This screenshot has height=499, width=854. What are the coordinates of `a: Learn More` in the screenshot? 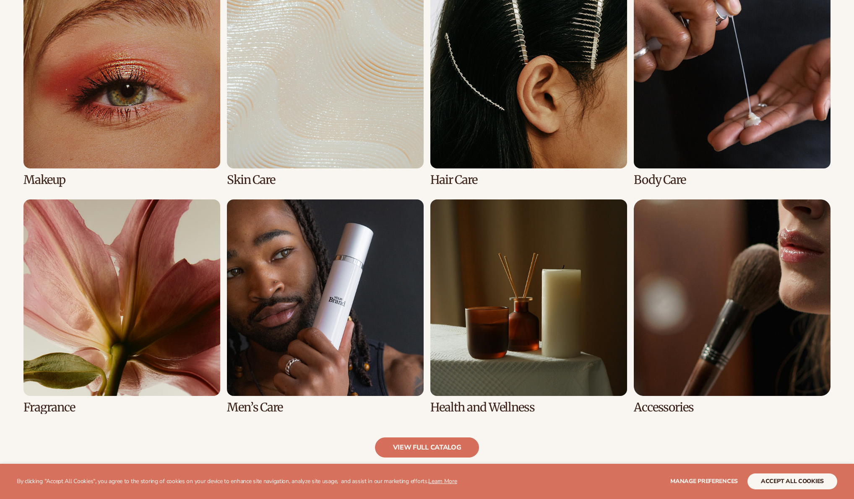 It's located at (442, 481).